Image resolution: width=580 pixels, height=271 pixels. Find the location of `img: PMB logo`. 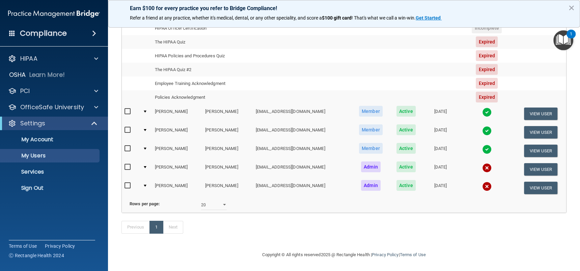

img: PMB logo is located at coordinates (54, 14).